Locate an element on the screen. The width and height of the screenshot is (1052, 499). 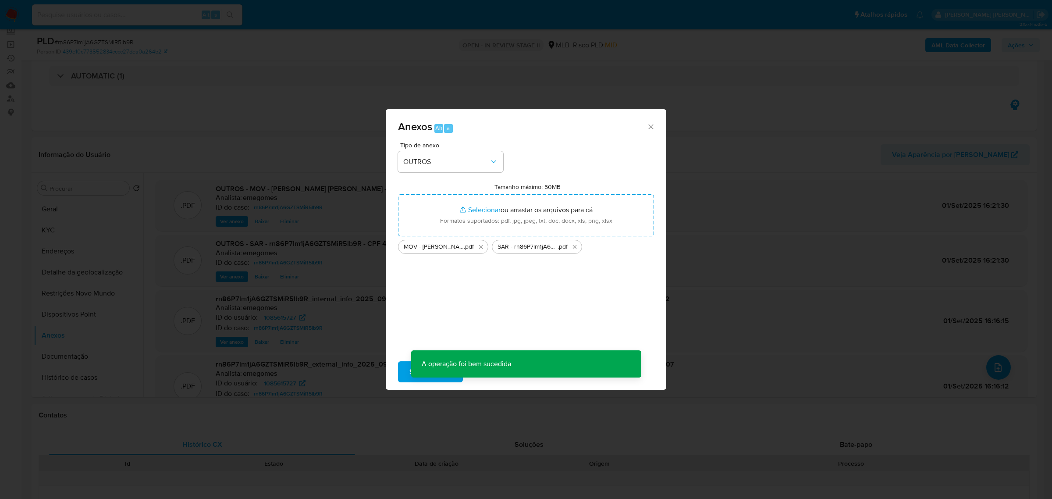
span: Alt is located at coordinates (439, 128).